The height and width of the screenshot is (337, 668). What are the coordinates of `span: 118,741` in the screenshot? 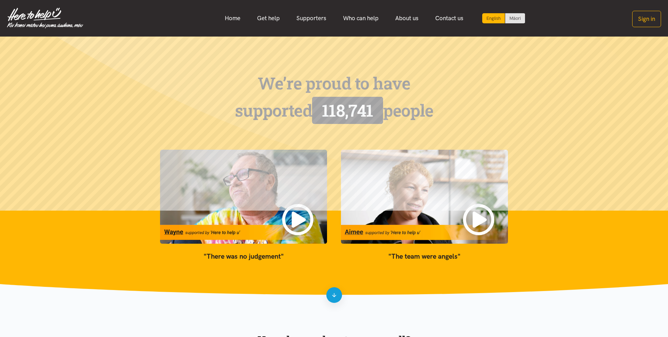 It's located at (347, 110).